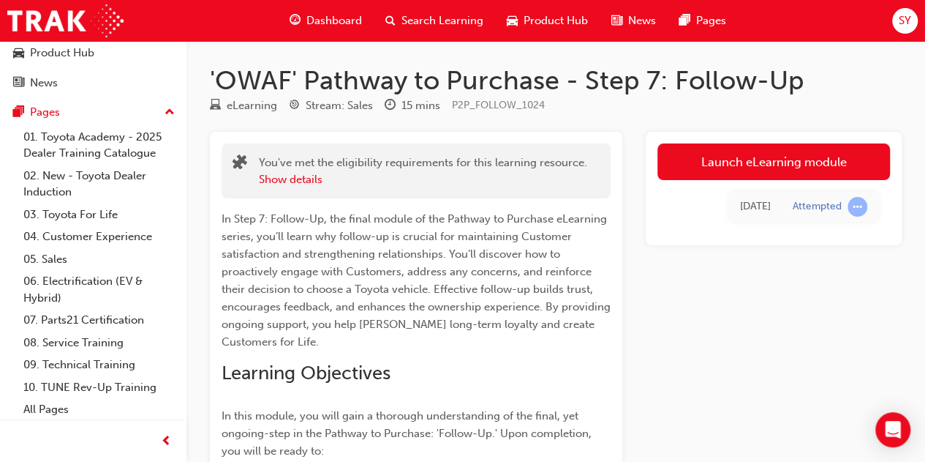 This screenshot has height=462, width=925. Describe the element at coordinates (252, 105) in the screenshot. I see `div: eLearning` at that location.